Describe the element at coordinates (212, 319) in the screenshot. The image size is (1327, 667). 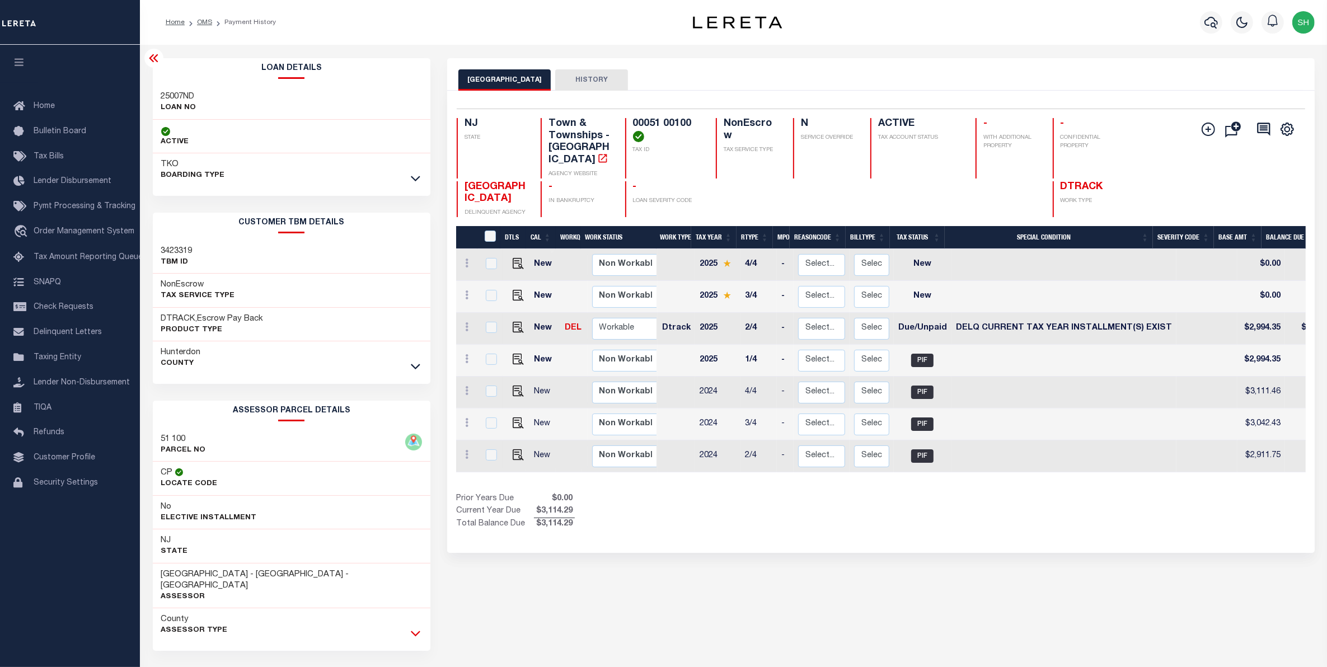
I see `h3: DTRACK,Escrow Pay Back` at that location.